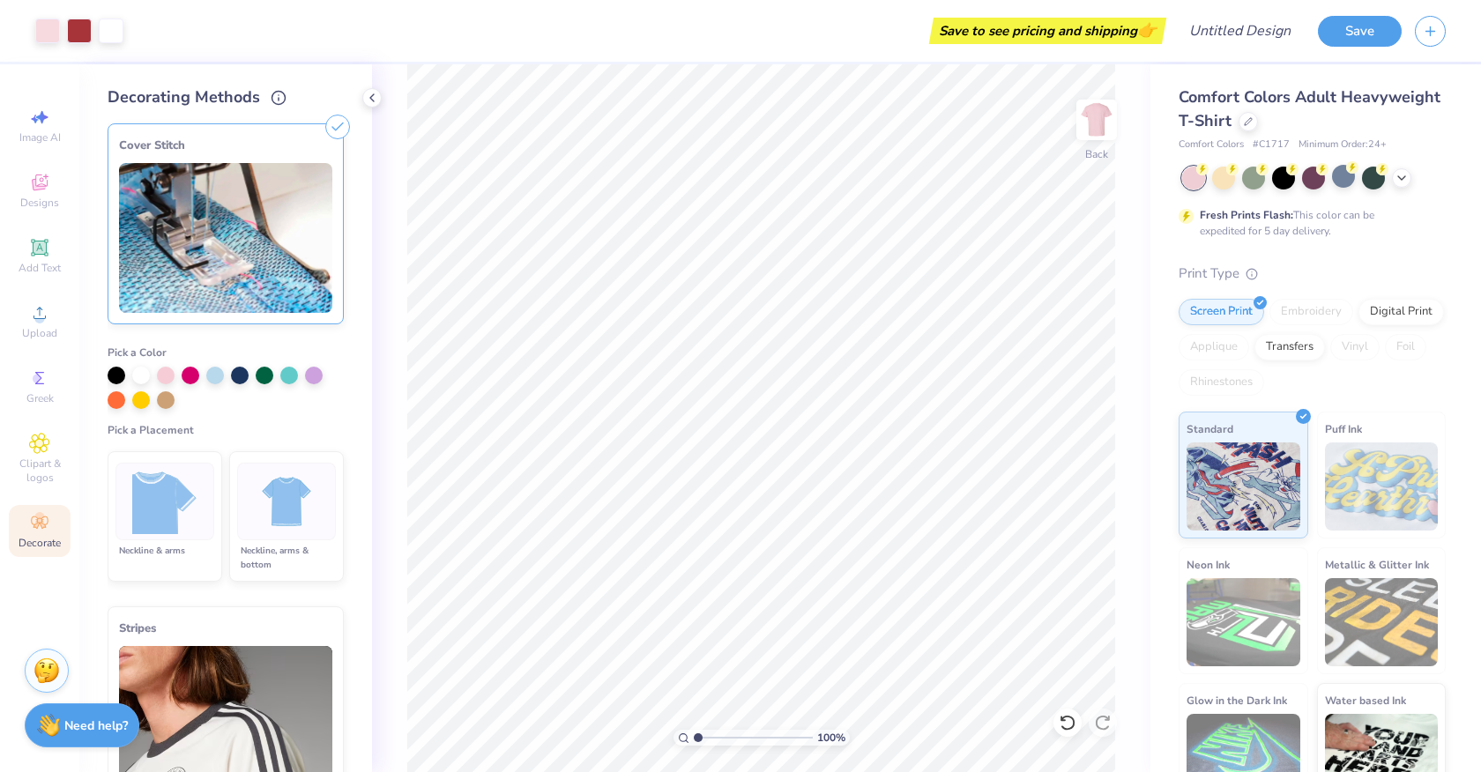 This screenshot has height=772, width=1481. What do you see at coordinates (226, 145) in the screenshot?
I see `div: Cover Stitch` at bounding box center [226, 145].